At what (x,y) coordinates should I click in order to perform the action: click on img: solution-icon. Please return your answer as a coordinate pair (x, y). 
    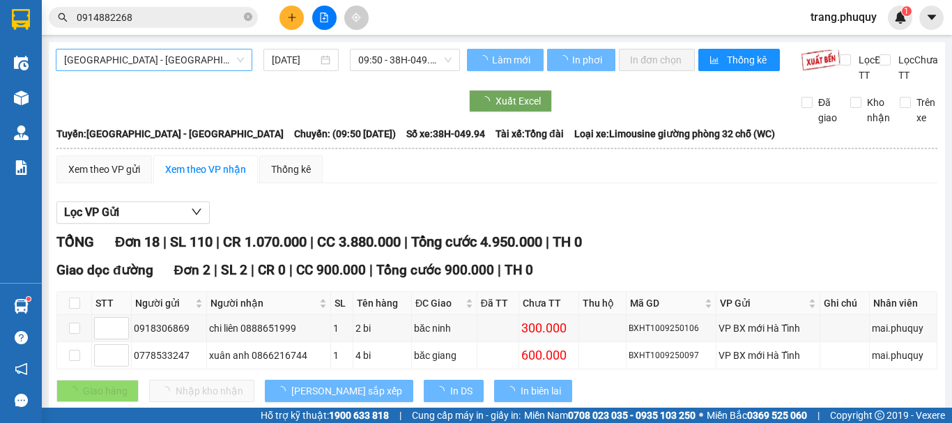
    Looking at the image, I should click on (21, 167).